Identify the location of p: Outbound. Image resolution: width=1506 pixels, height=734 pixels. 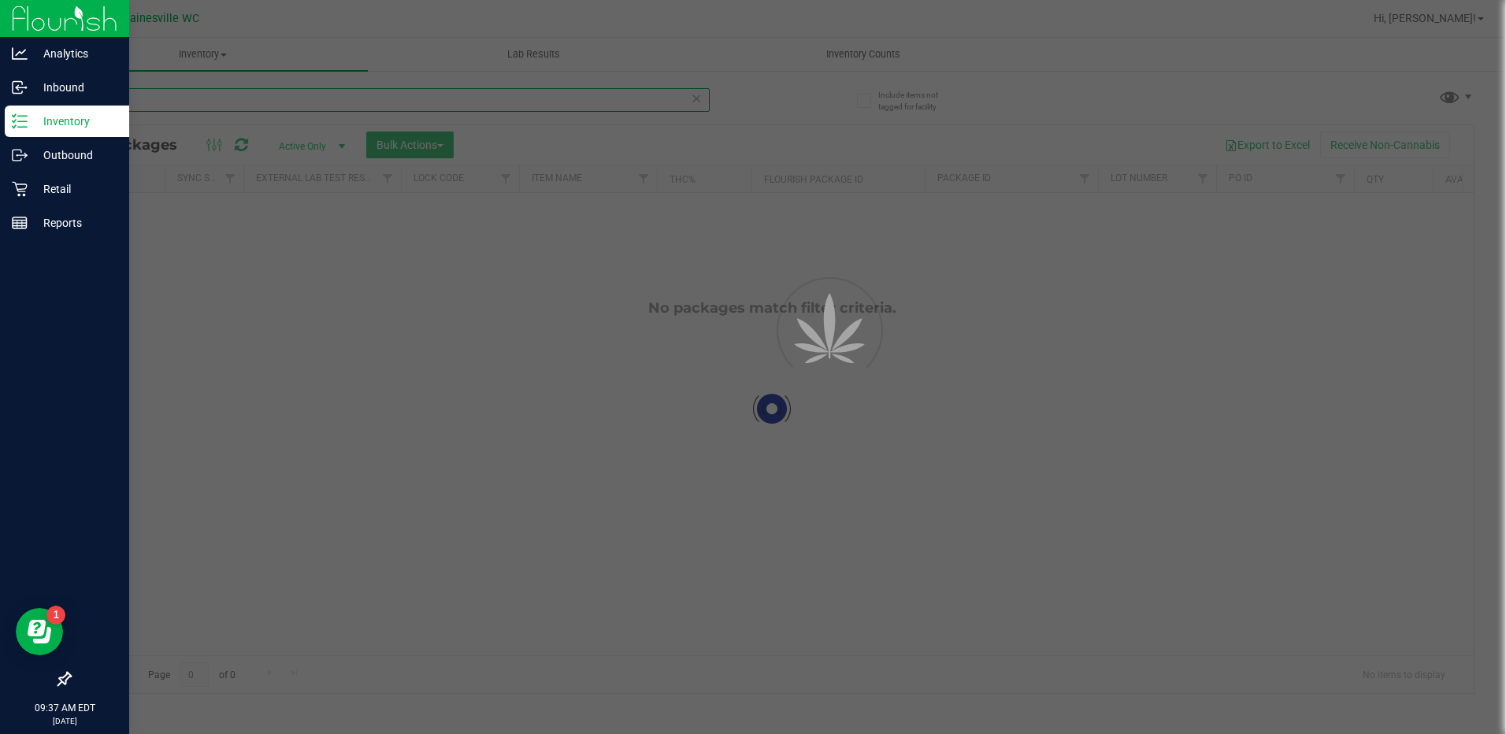
(75, 155).